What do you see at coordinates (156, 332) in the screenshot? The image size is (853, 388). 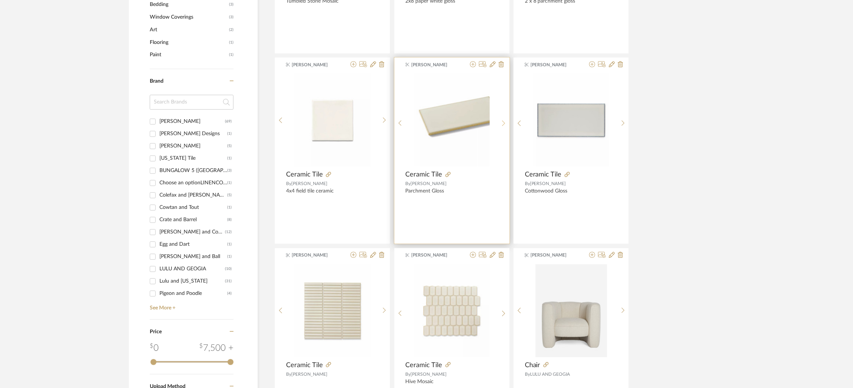 I see `span: Price` at bounding box center [156, 332].